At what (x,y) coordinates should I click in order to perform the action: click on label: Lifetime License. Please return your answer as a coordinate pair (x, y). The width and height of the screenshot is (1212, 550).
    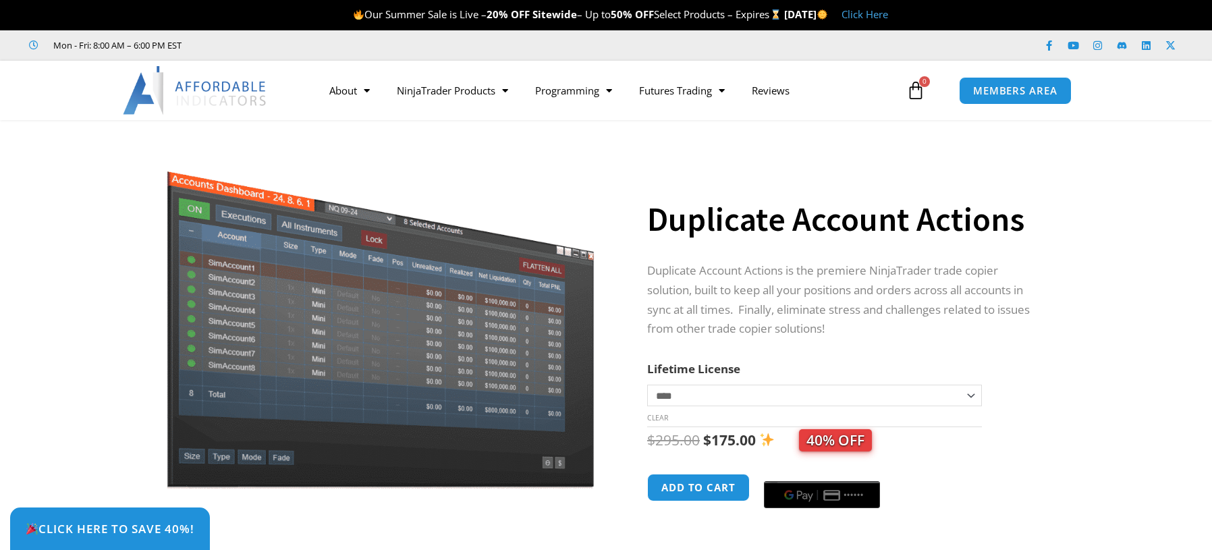
    Looking at the image, I should click on (693, 368).